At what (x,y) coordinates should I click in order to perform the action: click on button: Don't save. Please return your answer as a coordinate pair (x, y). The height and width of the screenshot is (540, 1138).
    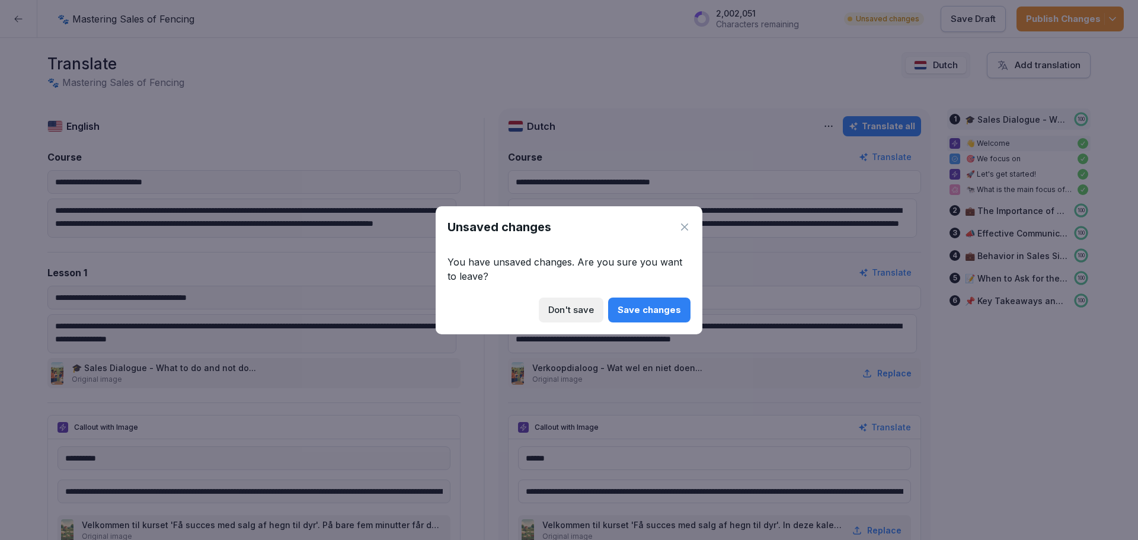
    Looking at the image, I should click on (571, 310).